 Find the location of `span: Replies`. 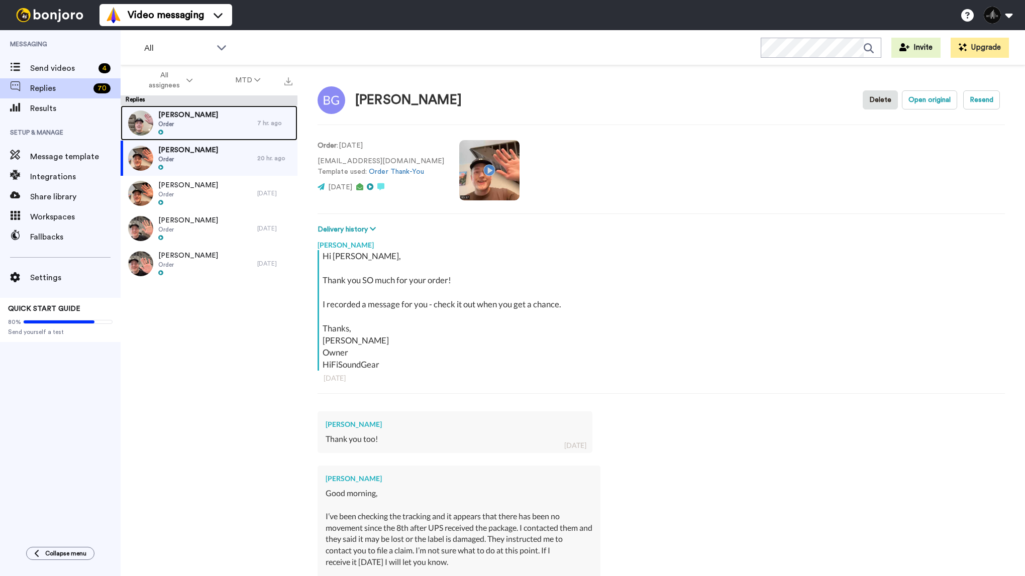

span: Replies is located at coordinates (60, 88).